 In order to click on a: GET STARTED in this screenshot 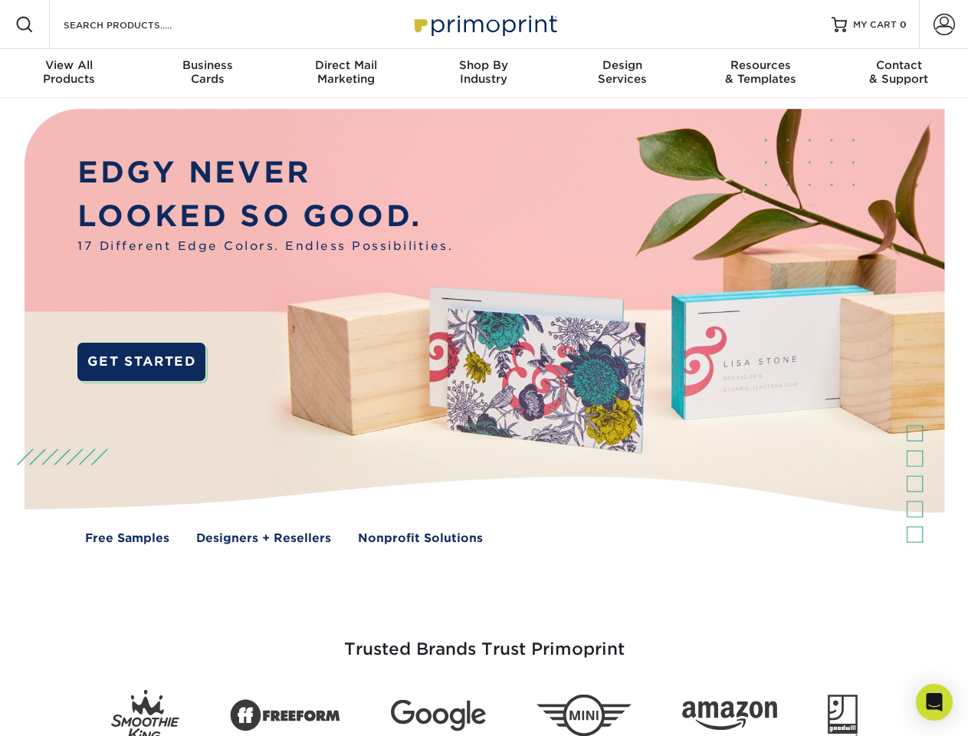, I will do `click(141, 362)`.